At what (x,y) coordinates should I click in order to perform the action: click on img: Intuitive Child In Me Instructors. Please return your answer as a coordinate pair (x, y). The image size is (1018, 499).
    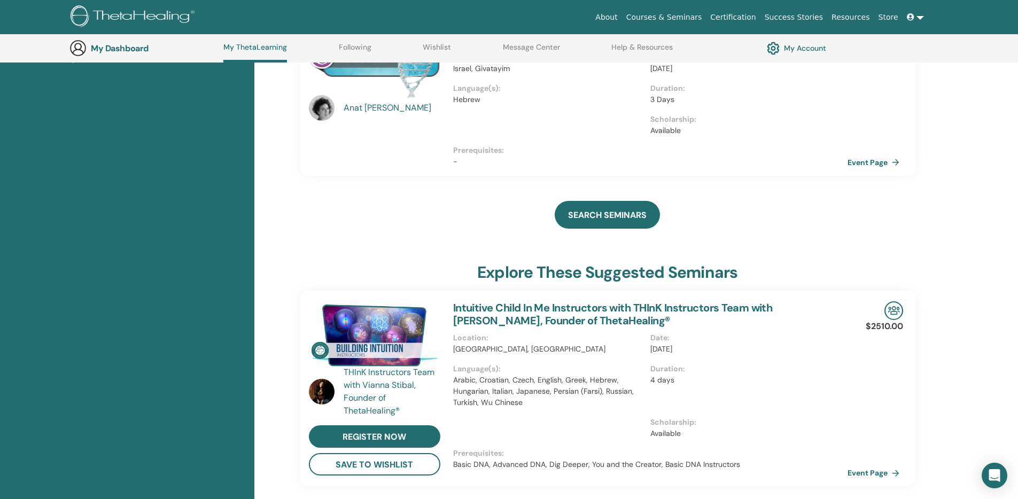
    Looking at the image, I should click on (375, 336).